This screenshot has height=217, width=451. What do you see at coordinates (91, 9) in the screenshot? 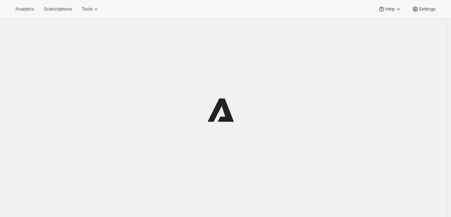
I see `button: Tools` at bounding box center [91, 9].